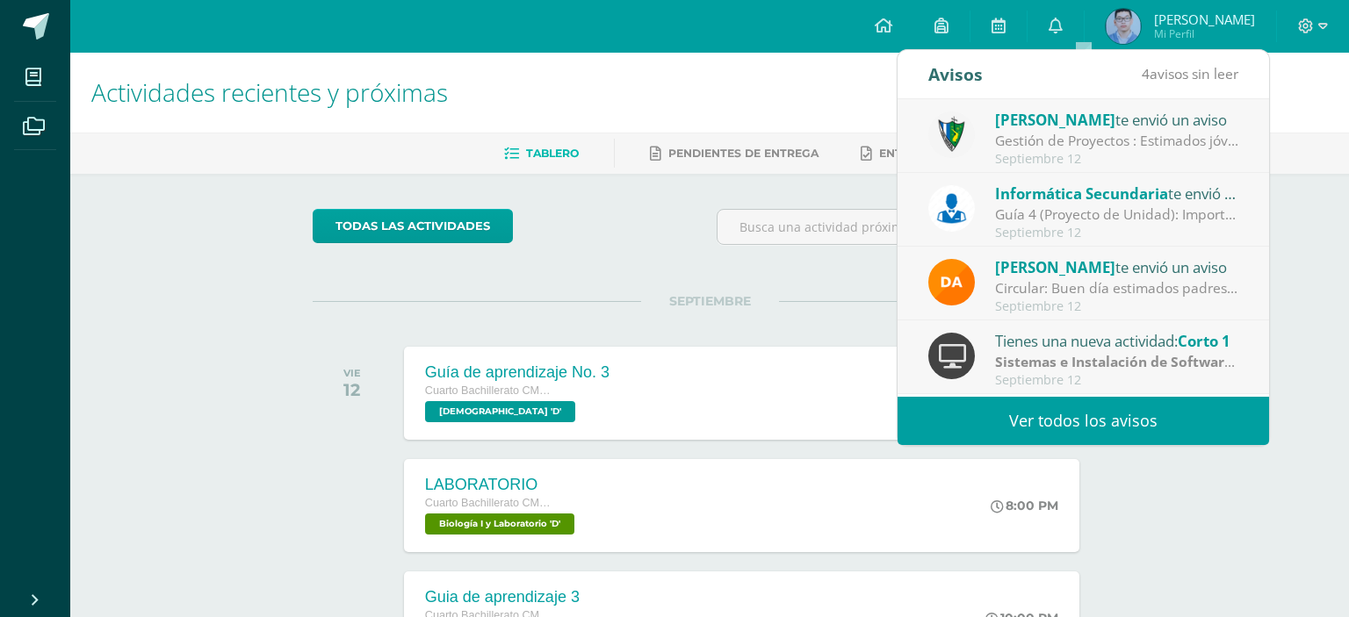  What do you see at coordinates (1117, 362) in the screenshot?
I see `div: | Parcial` at bounding box center [1117, 362].